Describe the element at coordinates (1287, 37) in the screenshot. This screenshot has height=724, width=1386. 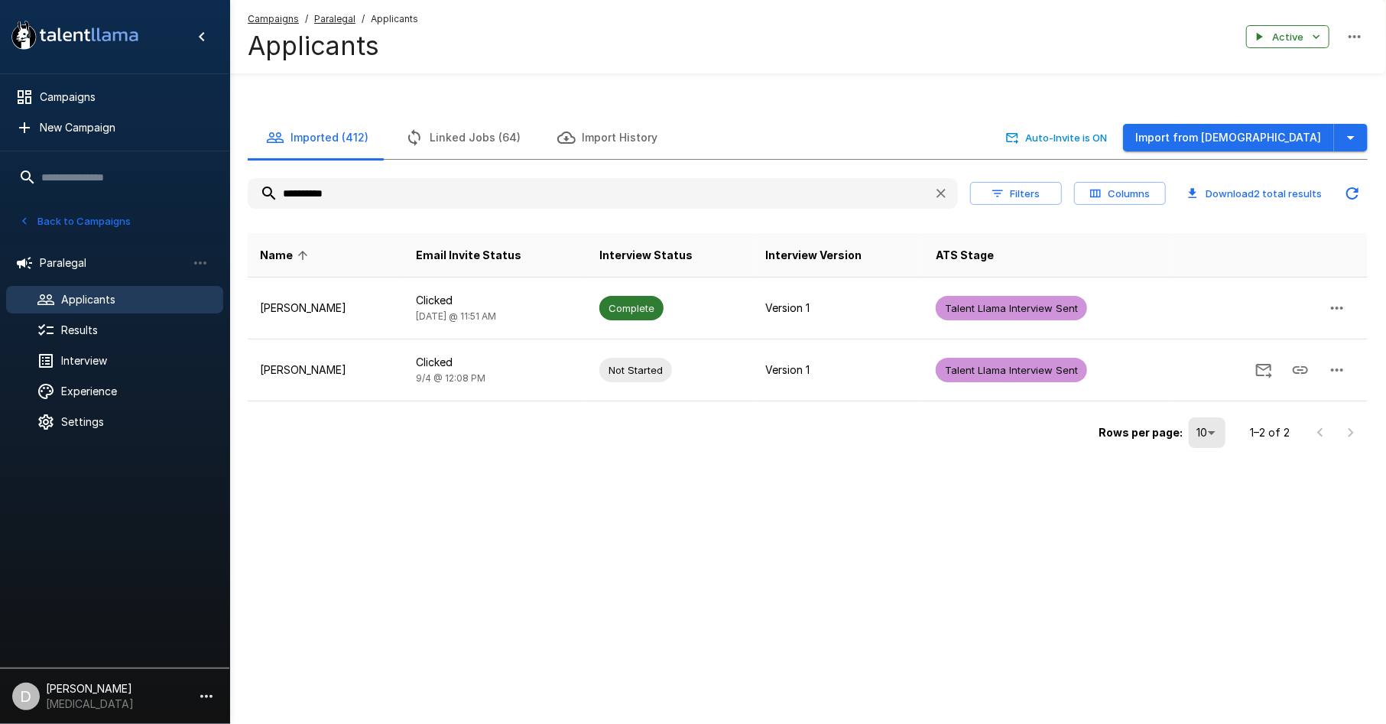
I see `button: Active` at that location.